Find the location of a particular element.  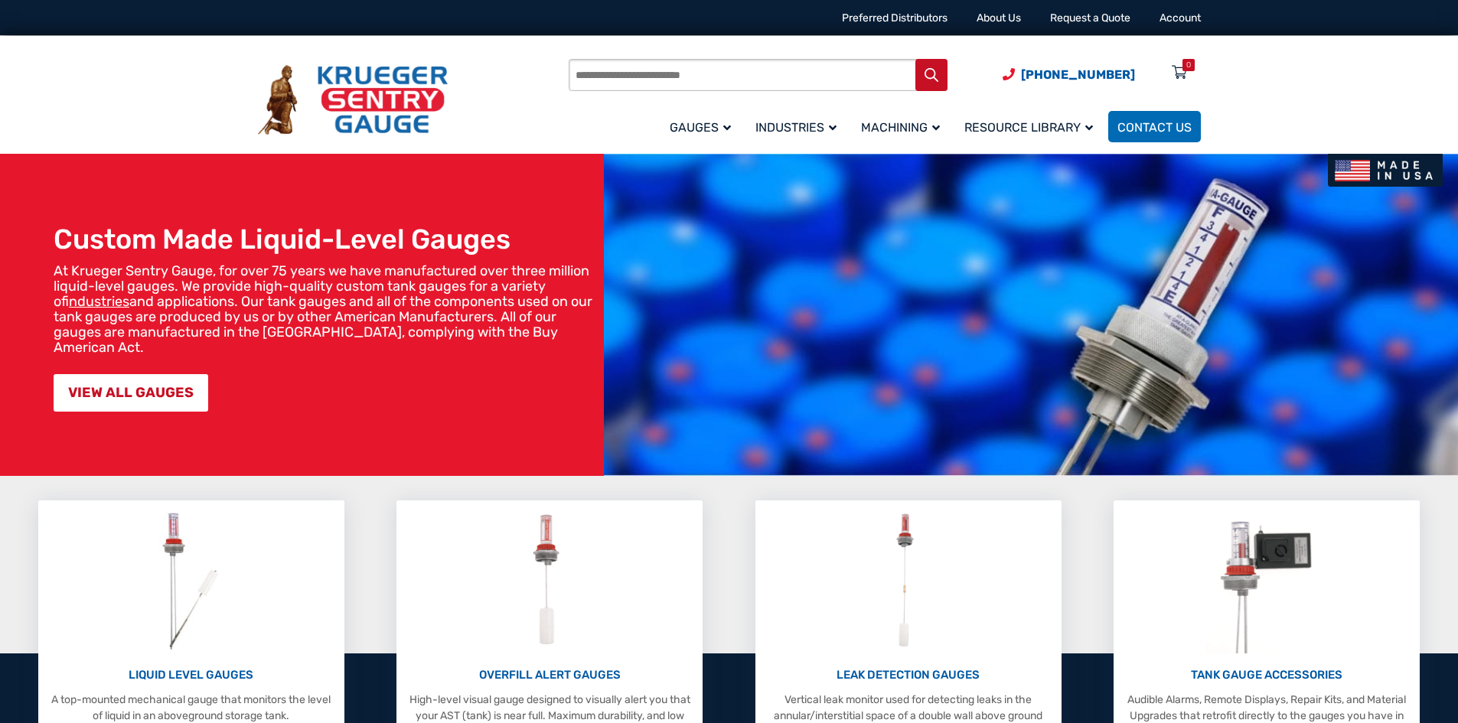

span: Machining is located at coordinates (900, 127).